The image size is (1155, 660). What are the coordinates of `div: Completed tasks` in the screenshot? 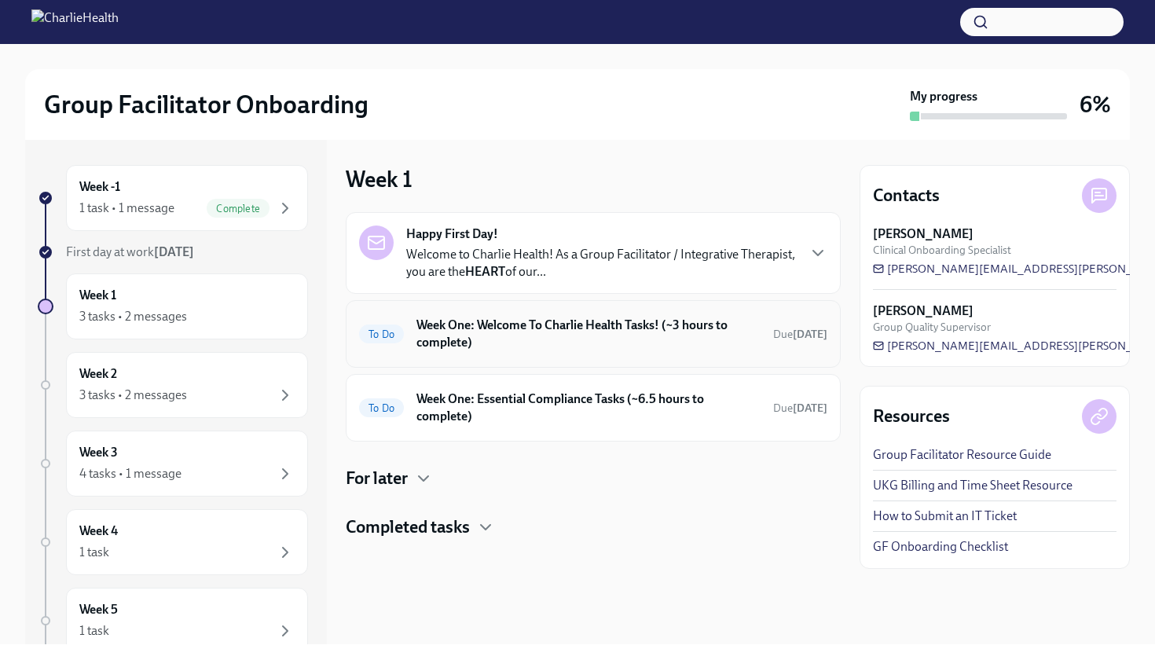 It's located at (593, 527).